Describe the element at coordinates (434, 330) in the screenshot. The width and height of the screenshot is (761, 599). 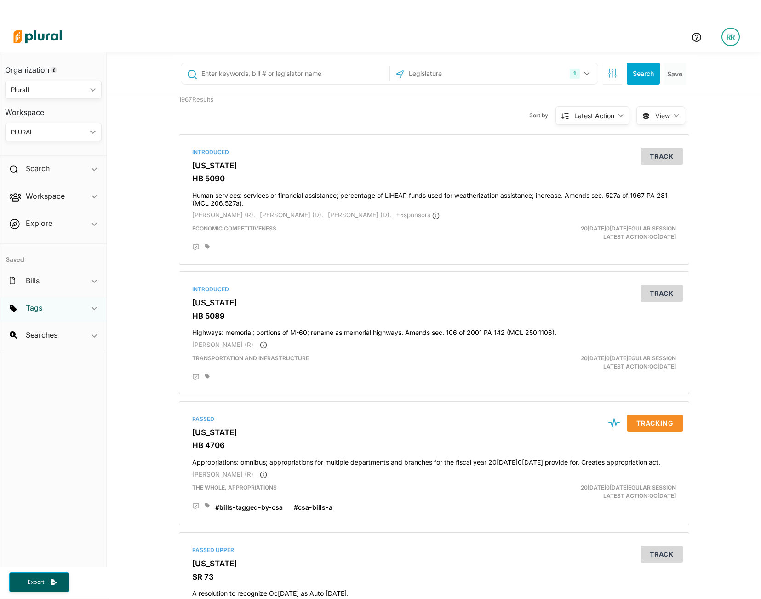
I see `h4: Highways: memorial; portions of M-60; rename as memorial highways. Amends sec. 106 of 2001 PA 142...` at that location.